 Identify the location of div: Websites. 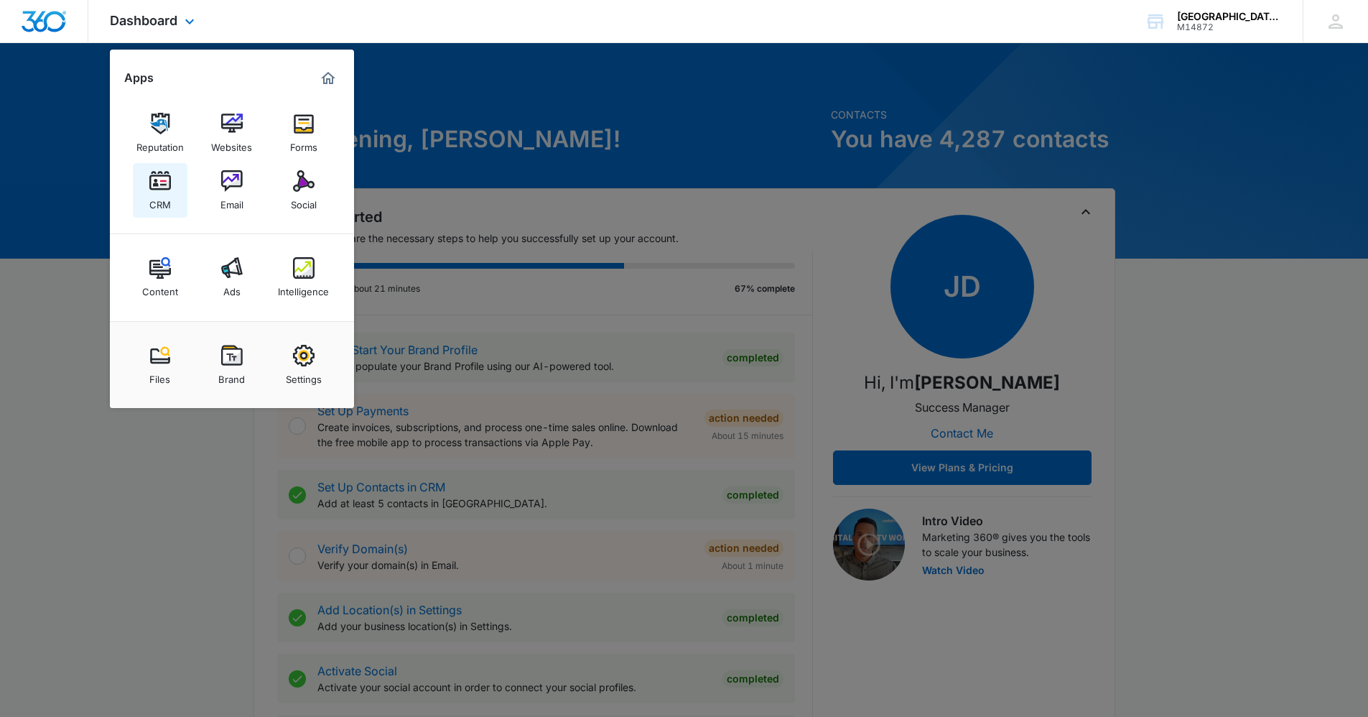
(231, 144).